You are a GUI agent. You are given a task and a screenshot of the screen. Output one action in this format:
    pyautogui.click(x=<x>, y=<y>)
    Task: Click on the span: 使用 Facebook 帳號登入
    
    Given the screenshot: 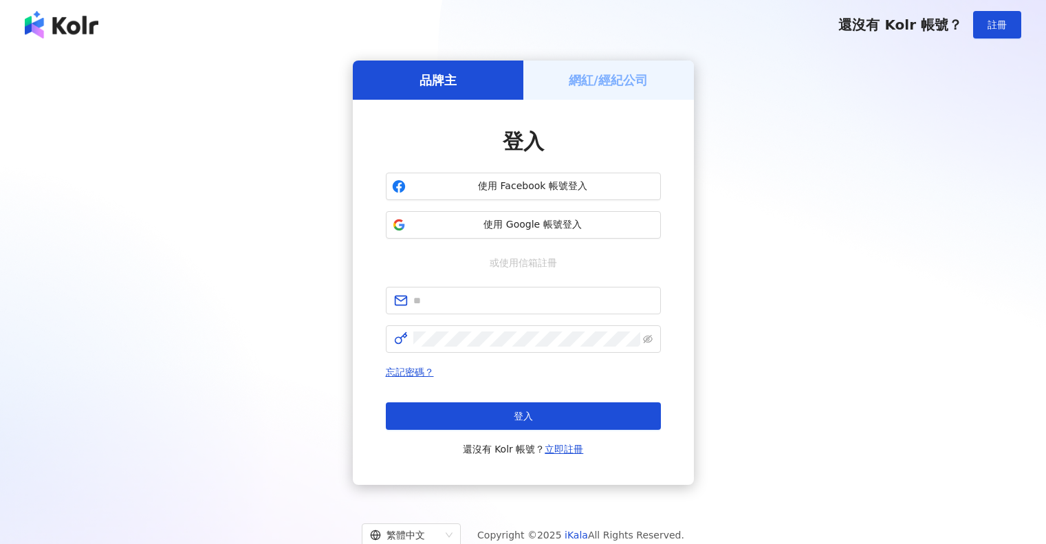 What is the action you would take?
    pyautogui.click(x=533, y=186)
    